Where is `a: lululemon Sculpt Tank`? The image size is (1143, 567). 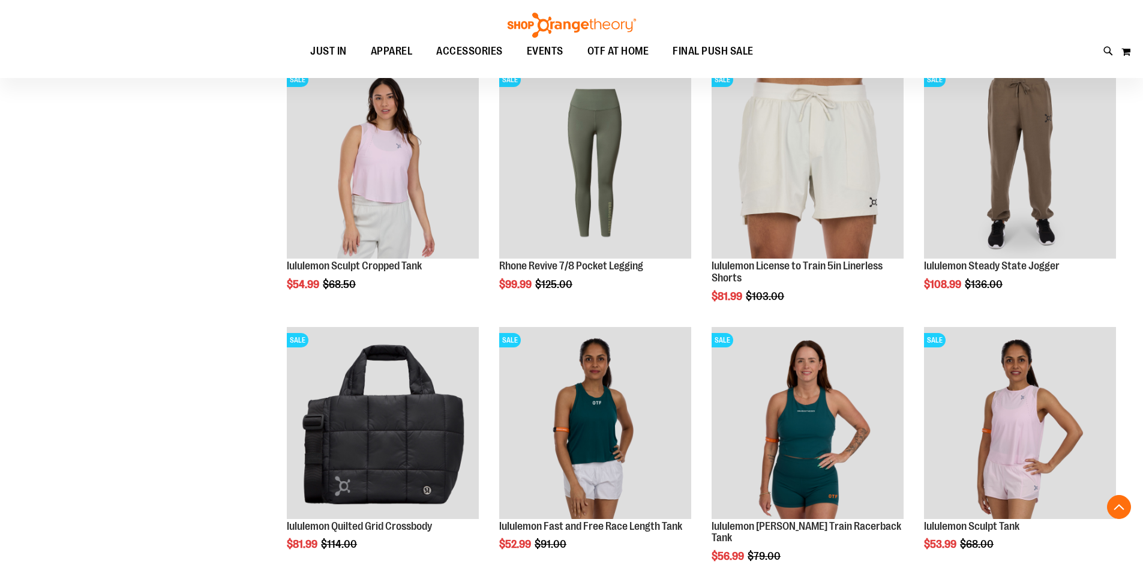
a: lululemon Sculpt Tank is located at coordinates (971, 526).